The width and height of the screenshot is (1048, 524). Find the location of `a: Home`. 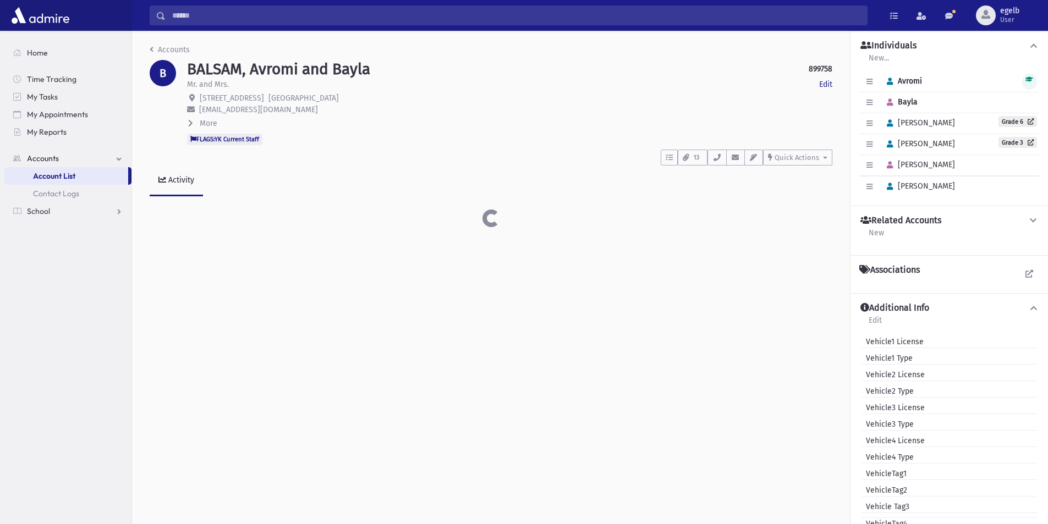

a: Home is located at coordinates (68, 53).